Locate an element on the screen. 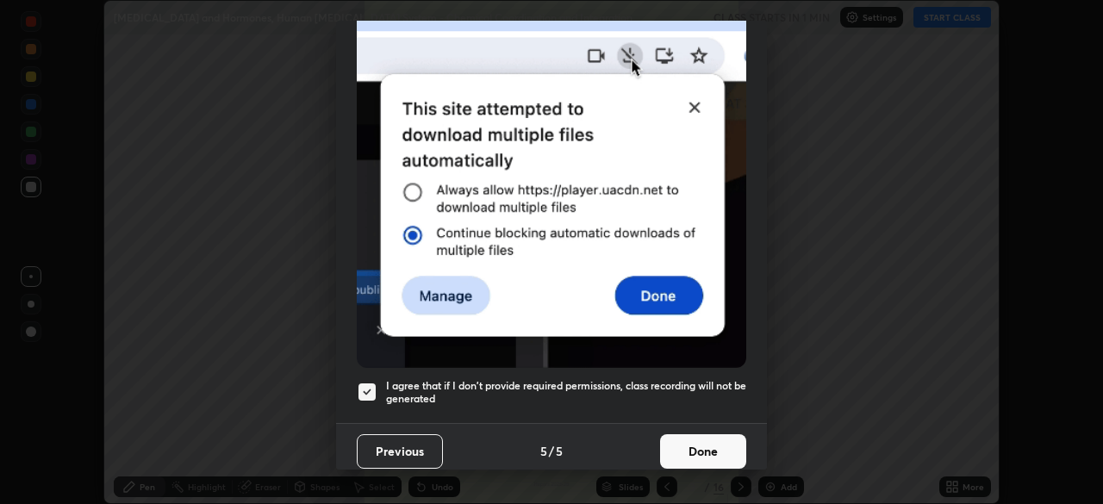 Image resolution: width=1103 pixels, height=504 pixels. button: Previous is located at coordinates (400, 451).